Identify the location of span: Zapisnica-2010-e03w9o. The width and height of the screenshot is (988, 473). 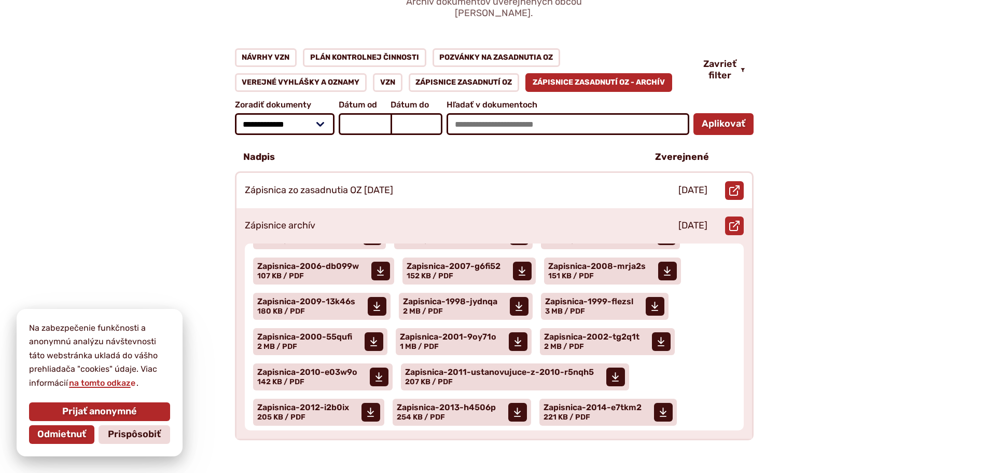
(307, 372).